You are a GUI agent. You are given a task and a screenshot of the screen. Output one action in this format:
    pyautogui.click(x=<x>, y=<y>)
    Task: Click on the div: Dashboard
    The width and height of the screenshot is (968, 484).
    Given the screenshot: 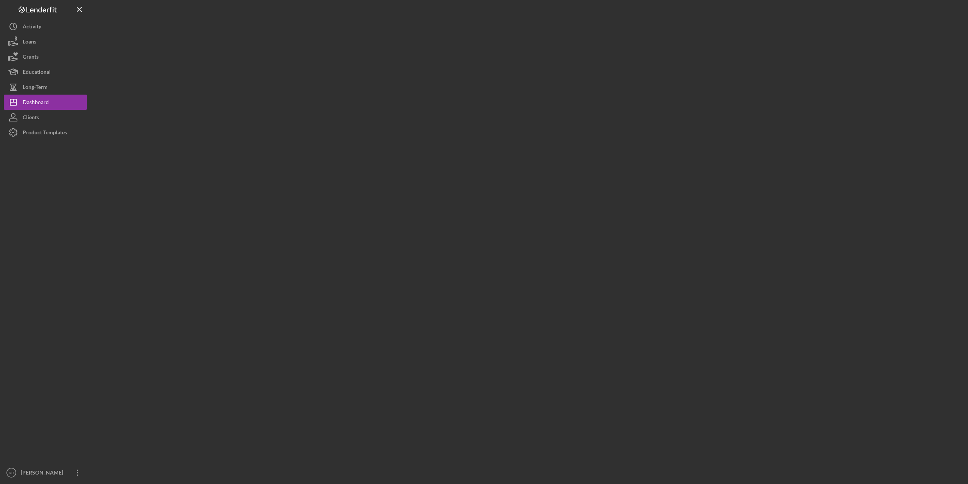 What is the action you would take?
    pyautogui.click(x=36, y=103)
    